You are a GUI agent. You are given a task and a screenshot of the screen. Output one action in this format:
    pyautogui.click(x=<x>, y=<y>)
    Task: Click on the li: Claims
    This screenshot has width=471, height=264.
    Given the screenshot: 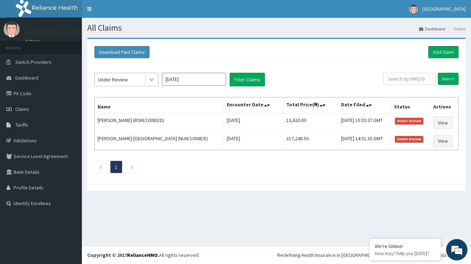 What is the action you would take?
    pyautogui.click(x=456, y=29)
    